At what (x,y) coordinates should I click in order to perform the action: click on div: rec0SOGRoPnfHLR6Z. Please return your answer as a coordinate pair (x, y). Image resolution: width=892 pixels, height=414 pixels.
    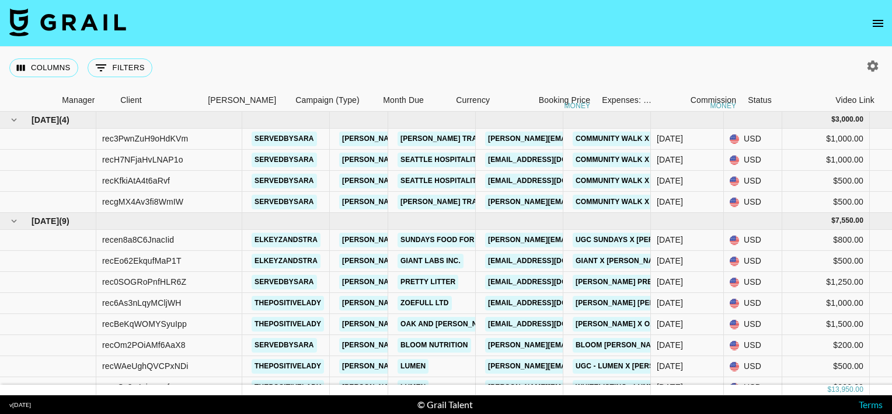
    Looking at the image, I should click on (144, 282).